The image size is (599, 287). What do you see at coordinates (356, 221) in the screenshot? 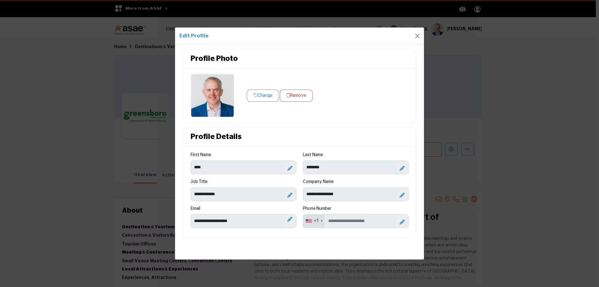
I see `input: Enter your Phone Number` at bounding box center [356, 221].